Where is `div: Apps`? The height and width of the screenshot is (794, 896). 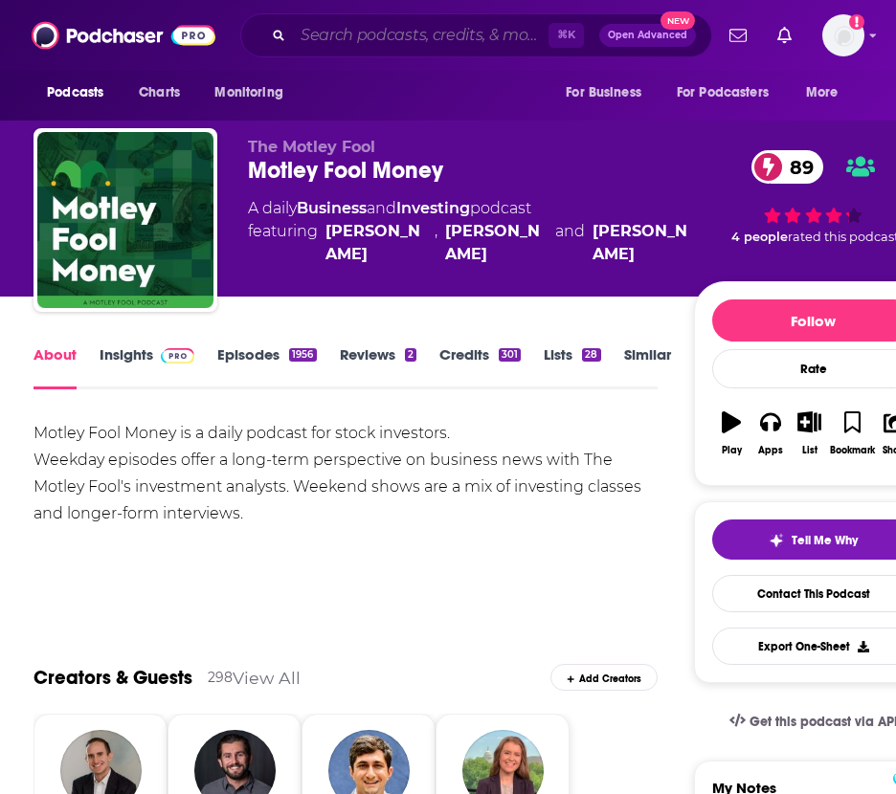 div: Apps is located at coordinates (770, 451).